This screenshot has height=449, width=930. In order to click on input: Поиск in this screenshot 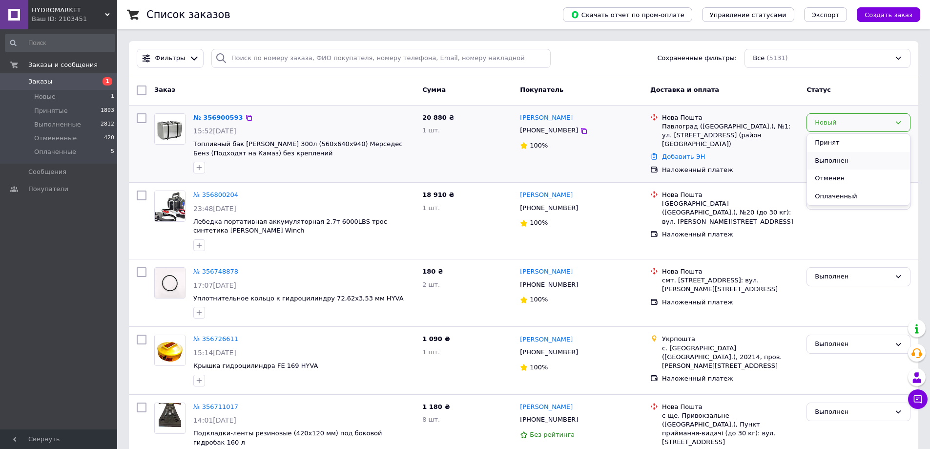, I will do `click(60, 43)`.